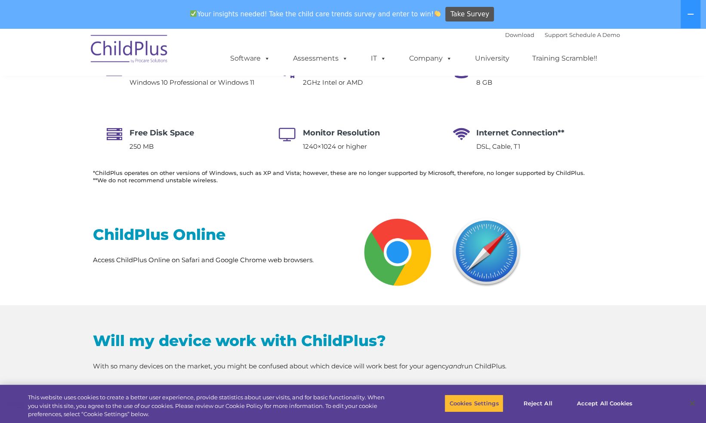  Describe the element at coordinates (250, 59) in the screenshot. I see `a: Software` at that location.